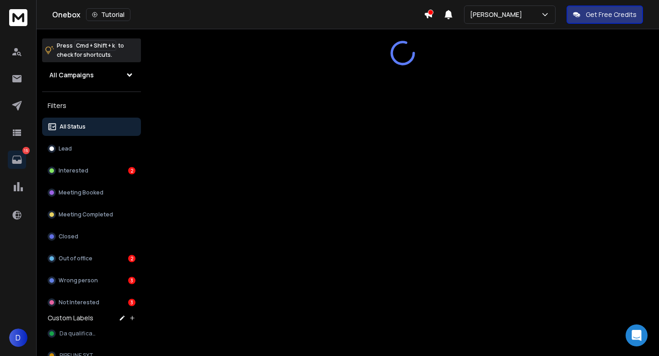 The height and width of the screenshot is (356, 659). I want to click on button: Interested2, so click(91, 171).